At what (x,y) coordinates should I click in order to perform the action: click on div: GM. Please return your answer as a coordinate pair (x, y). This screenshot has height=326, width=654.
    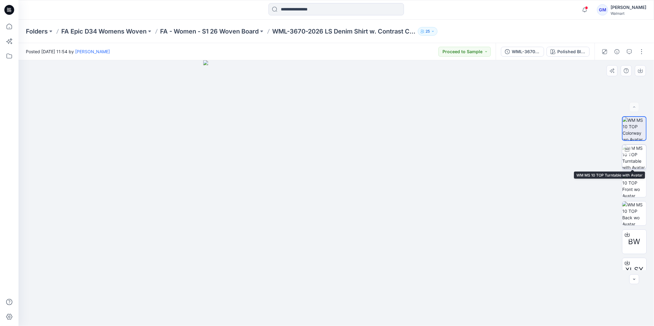
    Looking at the image, I should click on (603, 10).